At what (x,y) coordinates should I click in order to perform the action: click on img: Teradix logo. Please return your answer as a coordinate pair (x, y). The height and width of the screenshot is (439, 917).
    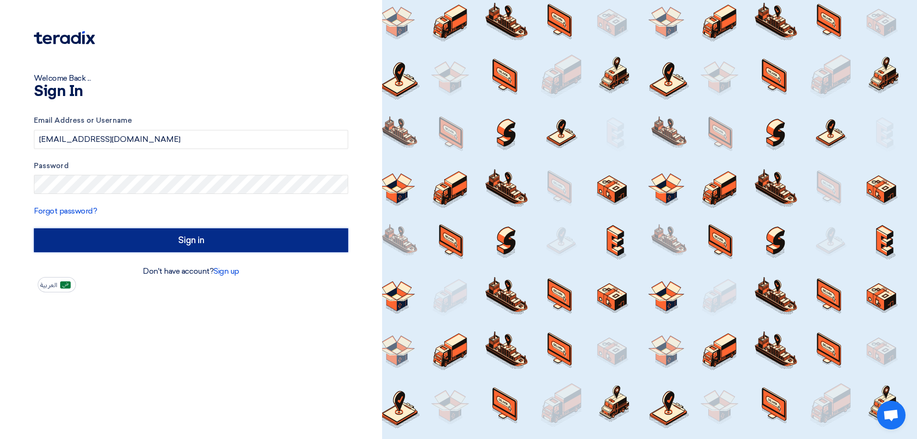
    Looking at the image, I should click on (64, 38).